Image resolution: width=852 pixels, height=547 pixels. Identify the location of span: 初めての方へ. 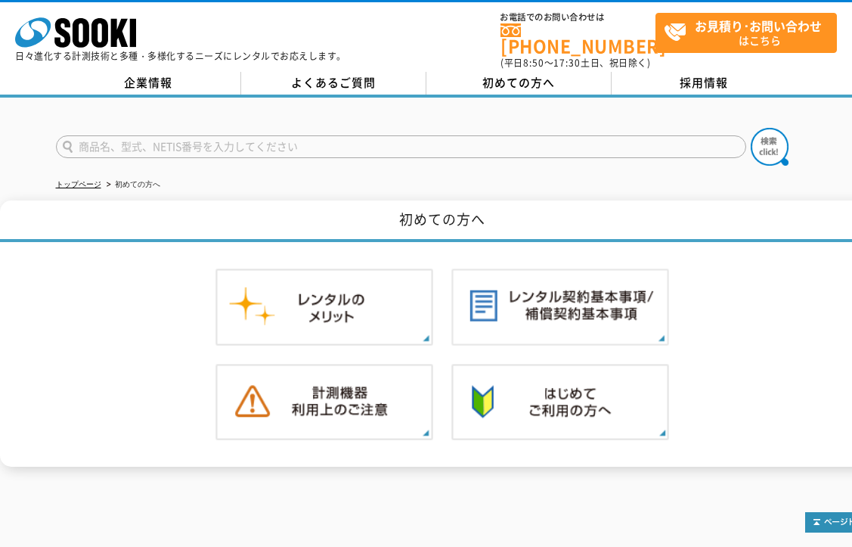
(519, 82).